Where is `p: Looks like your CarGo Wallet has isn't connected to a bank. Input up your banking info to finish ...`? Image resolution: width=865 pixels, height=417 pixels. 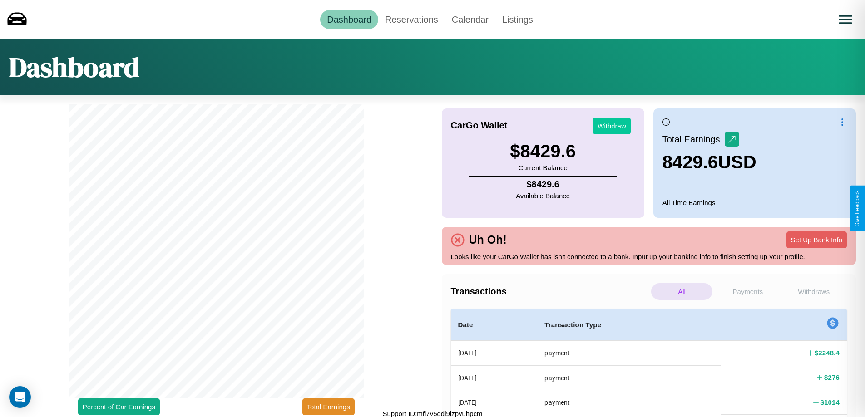 p: Looks like your CarGo Wallet has isn't connected to a bank. Input up your banking info to finish ... is located at coordinates (649, 257).